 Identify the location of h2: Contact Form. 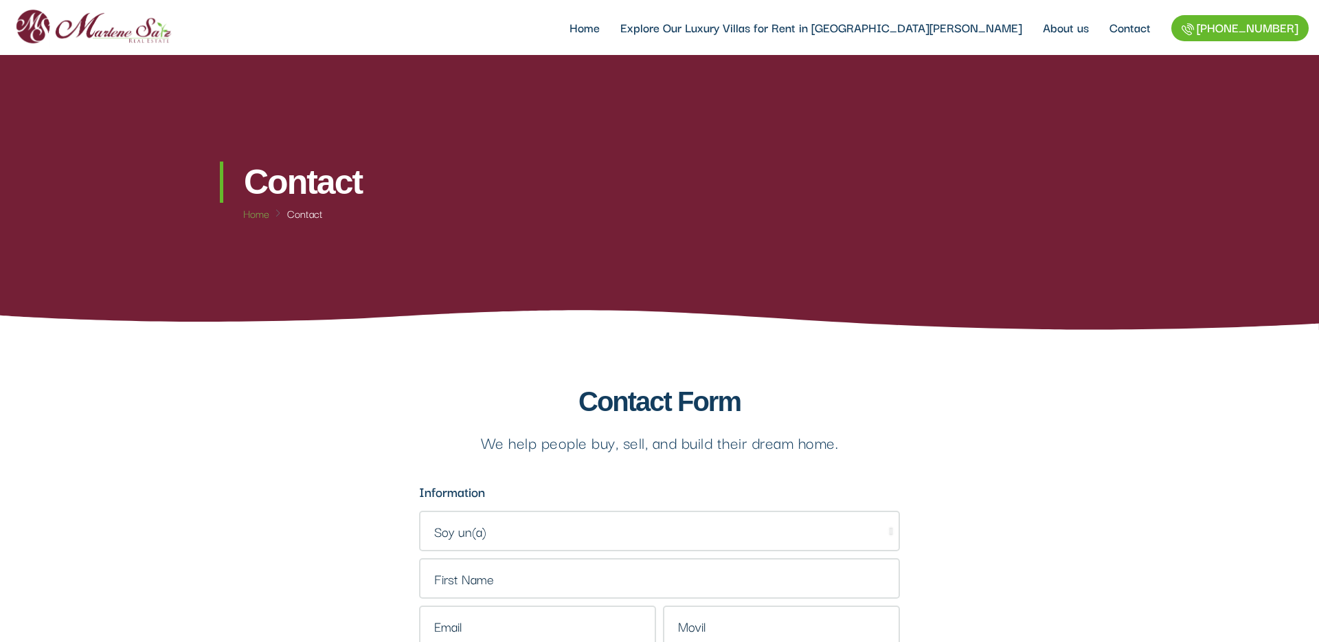
(659, 401).